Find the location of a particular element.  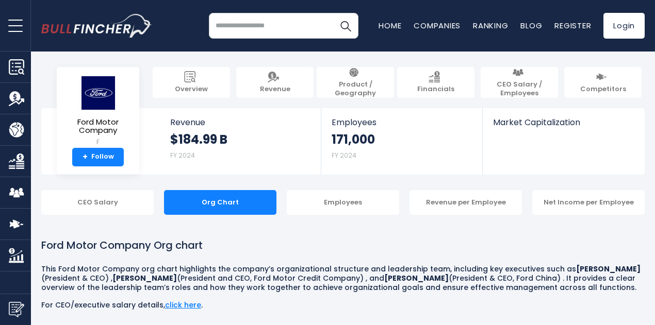

a: Register is located at coordinates (572, 25).